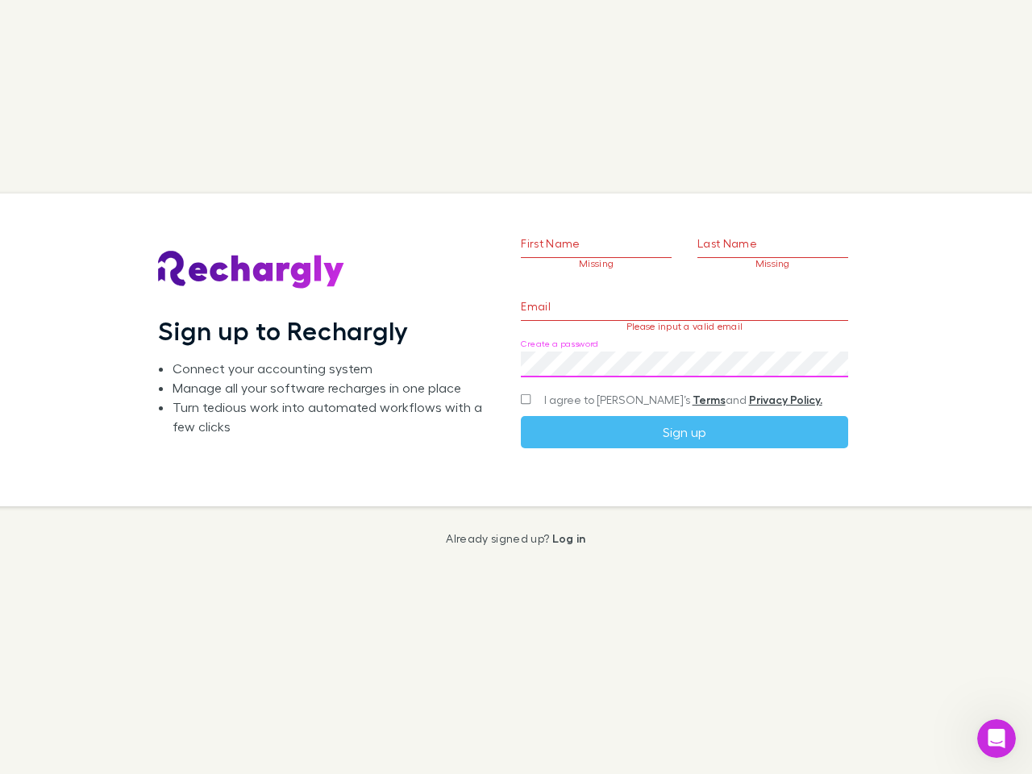  What do you see at coordinates (709, 399) in the screenshot?
I see `a: Terms` at bounding box center [709, 399].